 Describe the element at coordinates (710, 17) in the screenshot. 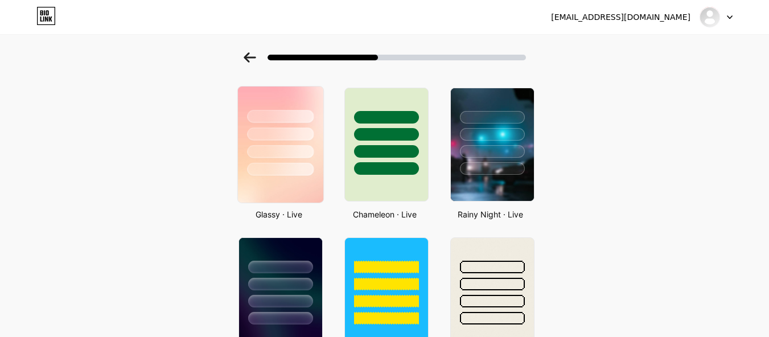

I see `img: whitelisted` at that location.